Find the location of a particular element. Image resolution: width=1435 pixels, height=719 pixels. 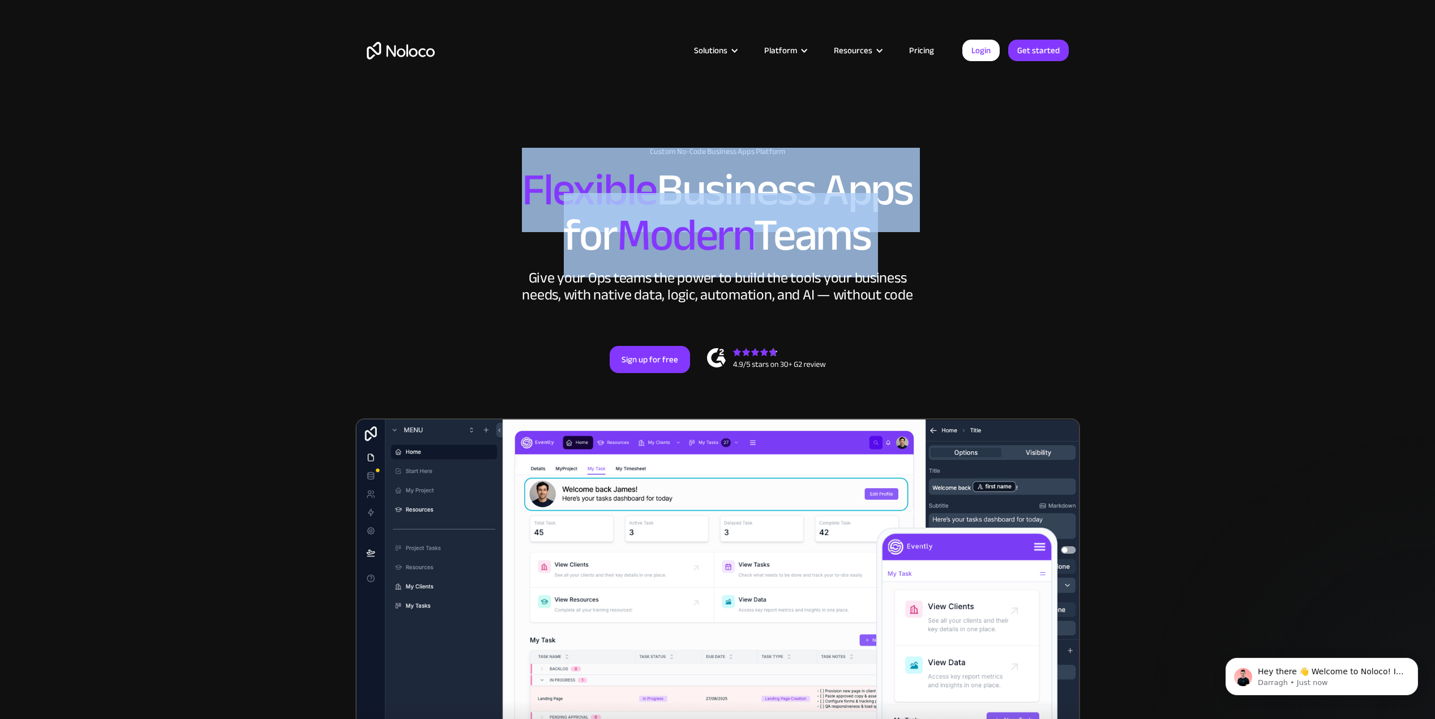

div: Give your Ops teams the power to build the tools your business needs, with native data, logic, au... is located at coordinates (718, 286).